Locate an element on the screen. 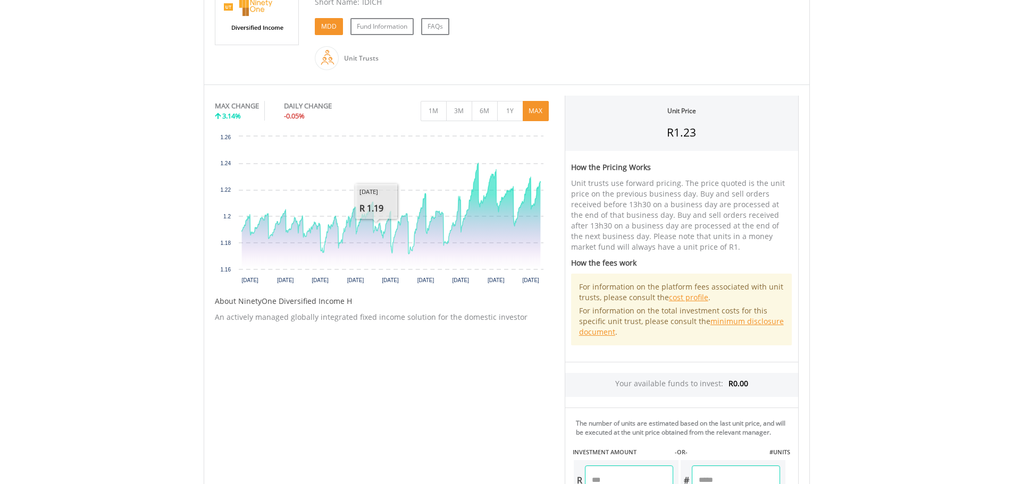 This screenshot has width=1013, height=484. text: 1.22 is located at coordinates (225, 190).